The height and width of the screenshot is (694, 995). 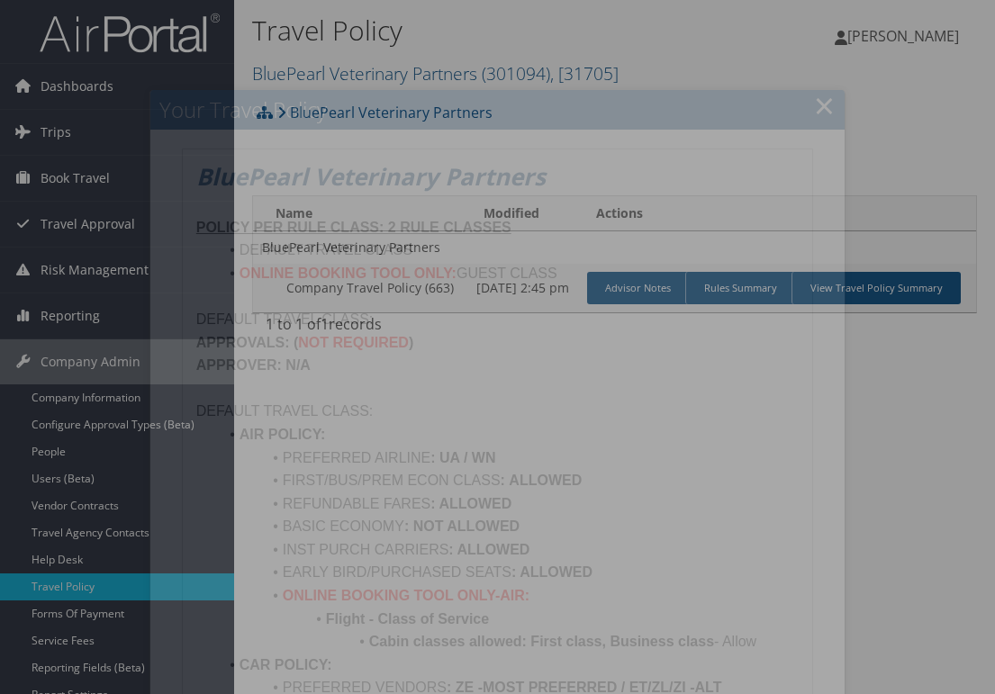 What do you see at coordinates (509, 481) in the screenshot?
I see `li: FIRST/BUS/PREM ECON CLASS` at bounding box center [509, 481].